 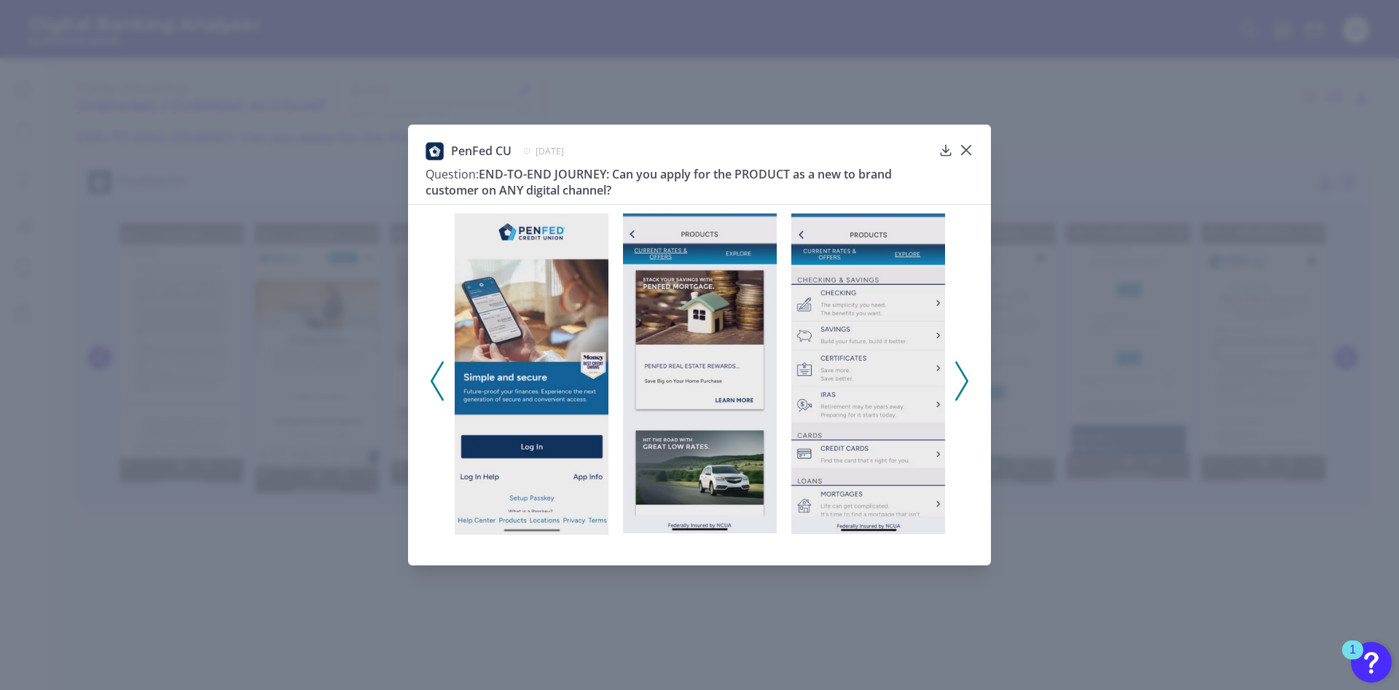 What do you see at coordinates (1371, 662) in the screenshot?
I see `button: Open Resource Center, 1 new notification` at bounding box center [1371, 662].